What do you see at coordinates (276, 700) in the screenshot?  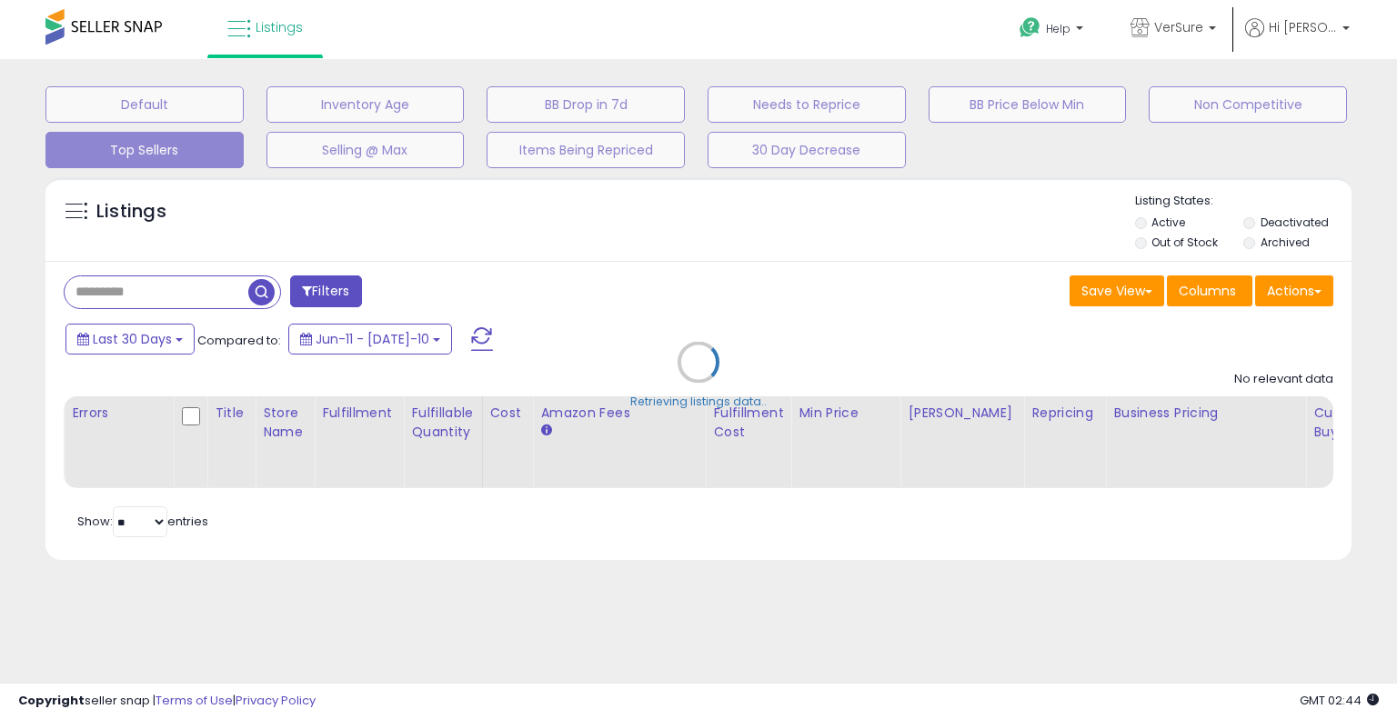 I see `a: Privacy Policy` at bounding box center [276, 700].